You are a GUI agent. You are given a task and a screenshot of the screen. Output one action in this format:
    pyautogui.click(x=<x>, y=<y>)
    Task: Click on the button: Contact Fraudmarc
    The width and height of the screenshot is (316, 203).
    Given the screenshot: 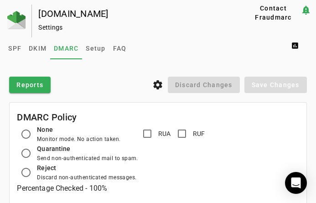 What is the action you would take?
    pyautogui.click(x=273, y=13)
    